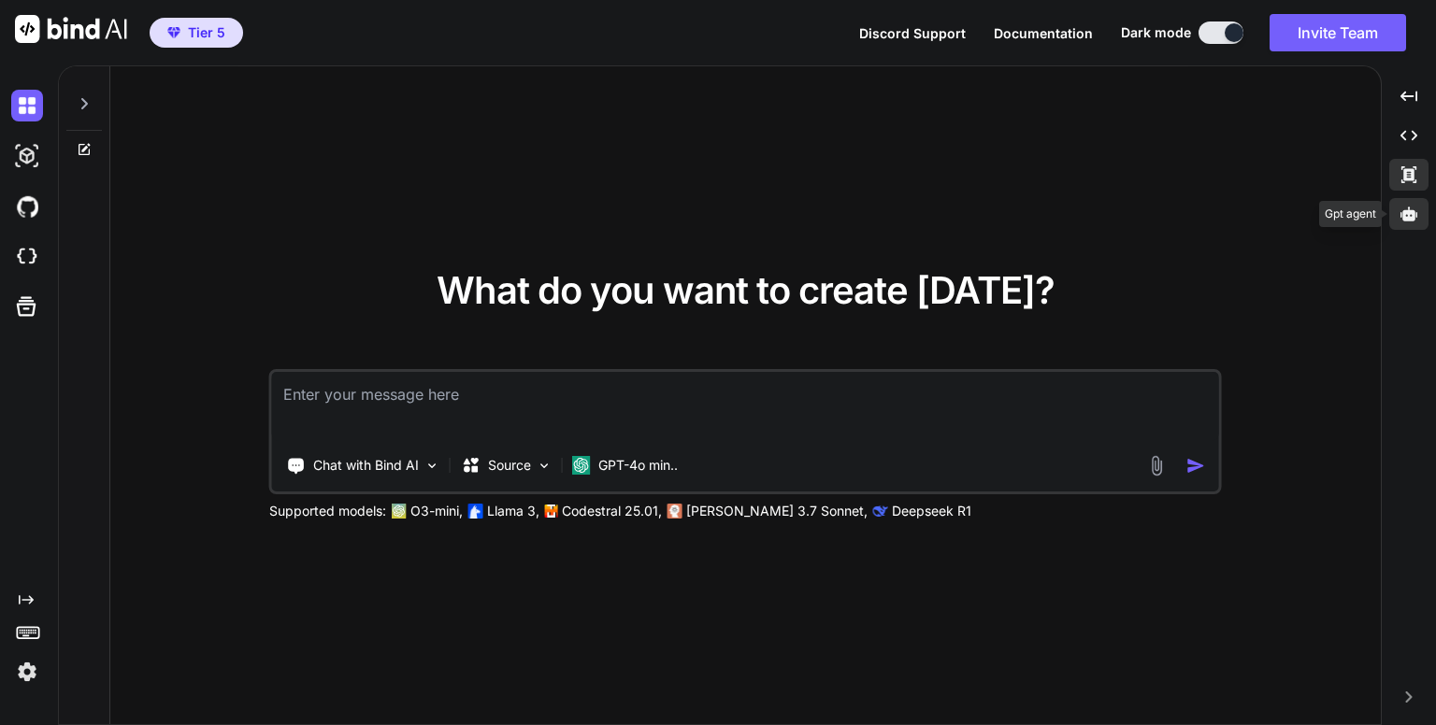  I want to click on img: Llama2, so click(476, 511).